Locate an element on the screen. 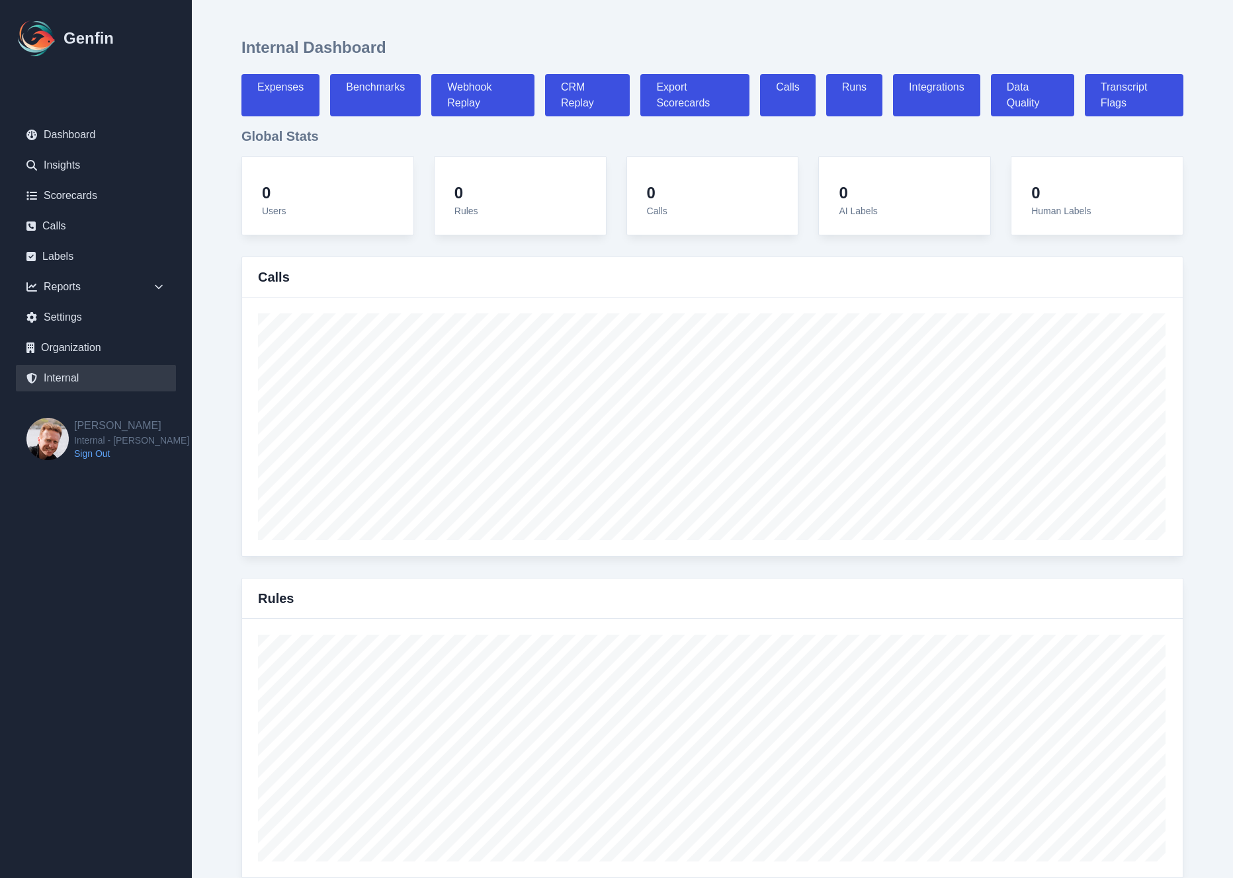 This screenshot has height=878, width=1233. a: CRM Replay is located at coordinates (587, 95).